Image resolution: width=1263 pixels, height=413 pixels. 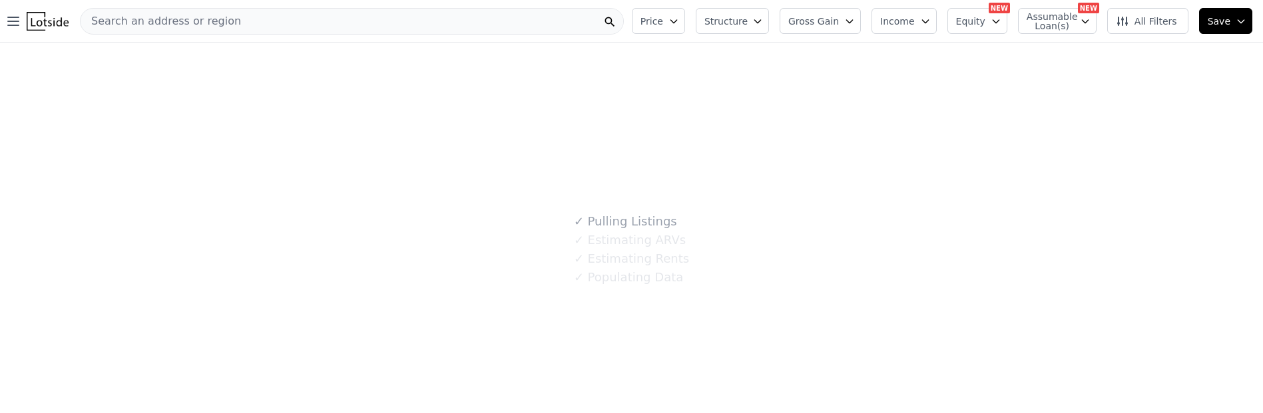 I want to click on span: Save, so click(x=1219, y=21).